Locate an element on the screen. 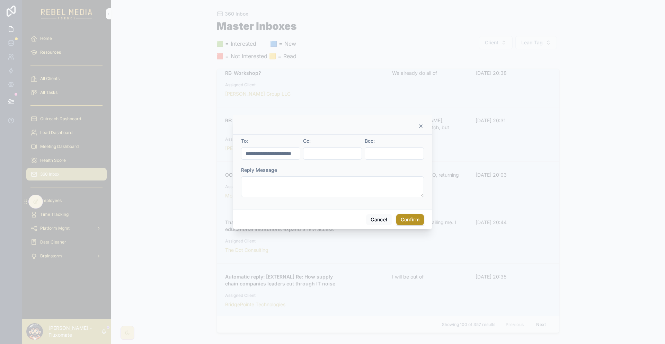 The image size is (665, 344). span: To: is located at coordinates (244, 141).